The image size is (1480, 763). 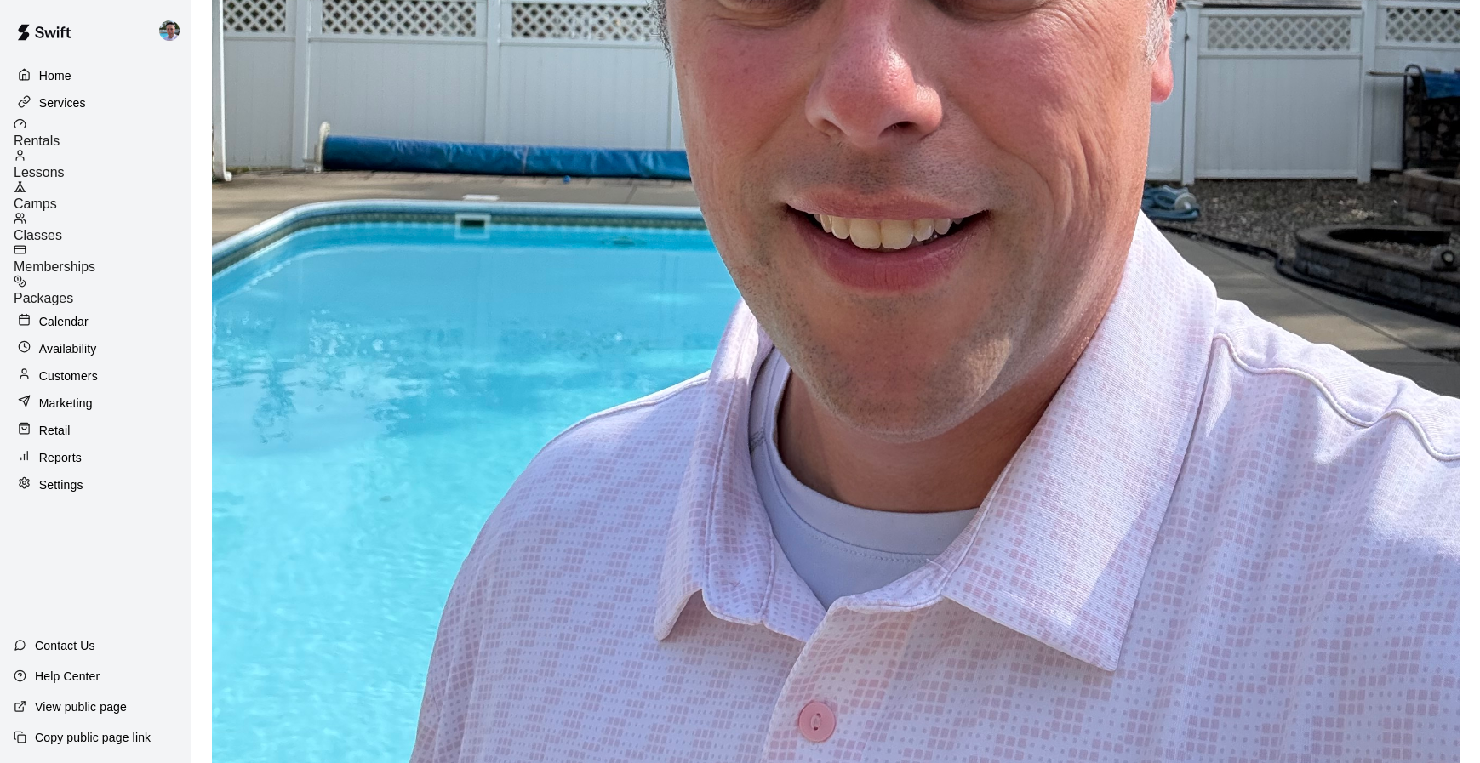 What do you see at coordinates (65, 646) in the screenshot?
I see `p: Contact Us` at bounding box center [65, 646].